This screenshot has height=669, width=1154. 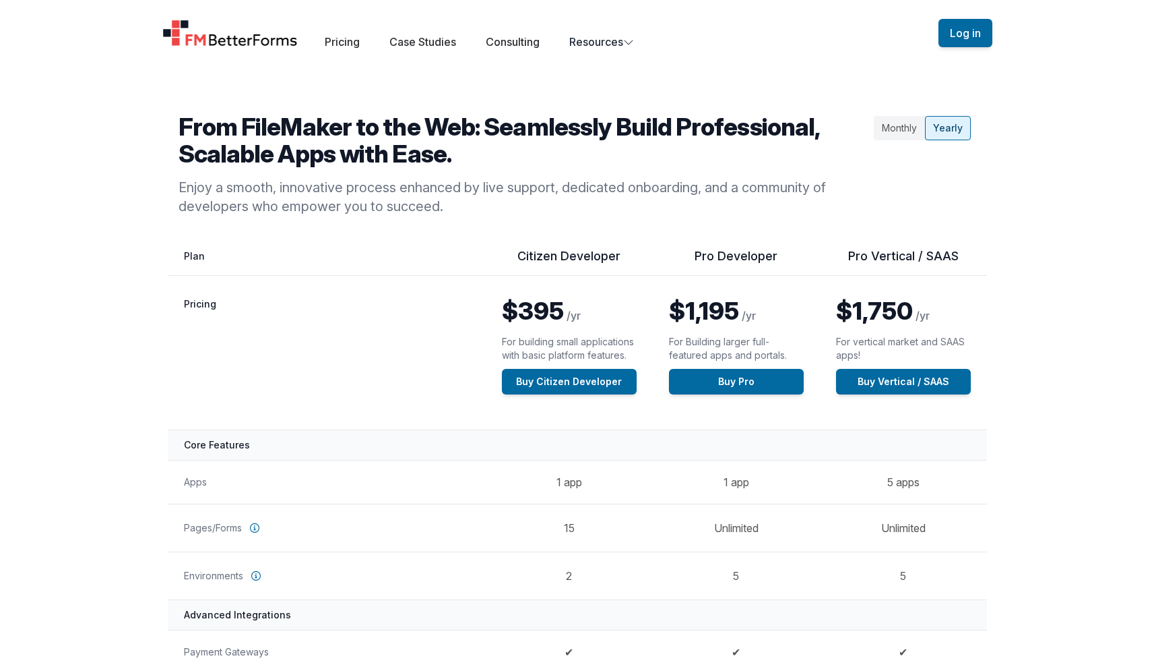 What do you see at coordinates (904, 481) in the screenshot?
I see `td: 5 apps` at bounding box center [904, 481].